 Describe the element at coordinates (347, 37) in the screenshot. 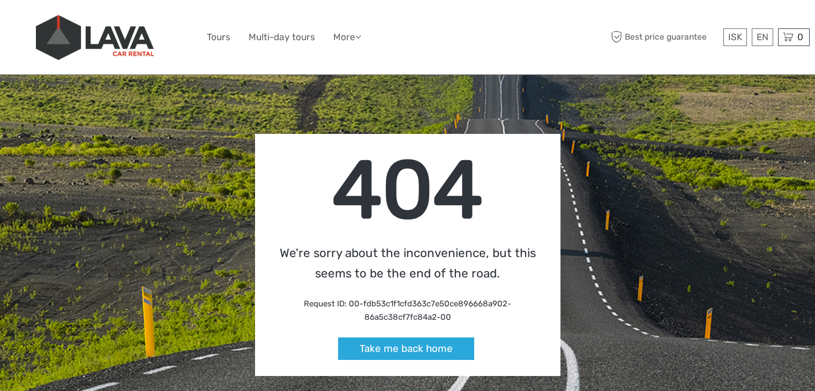

I see `a: More` at that location.